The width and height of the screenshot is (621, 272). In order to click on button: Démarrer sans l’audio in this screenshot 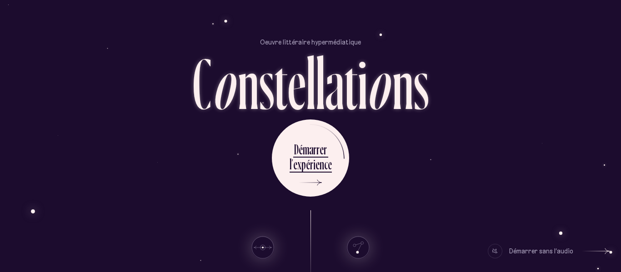, I will do `click(547, 251)`.